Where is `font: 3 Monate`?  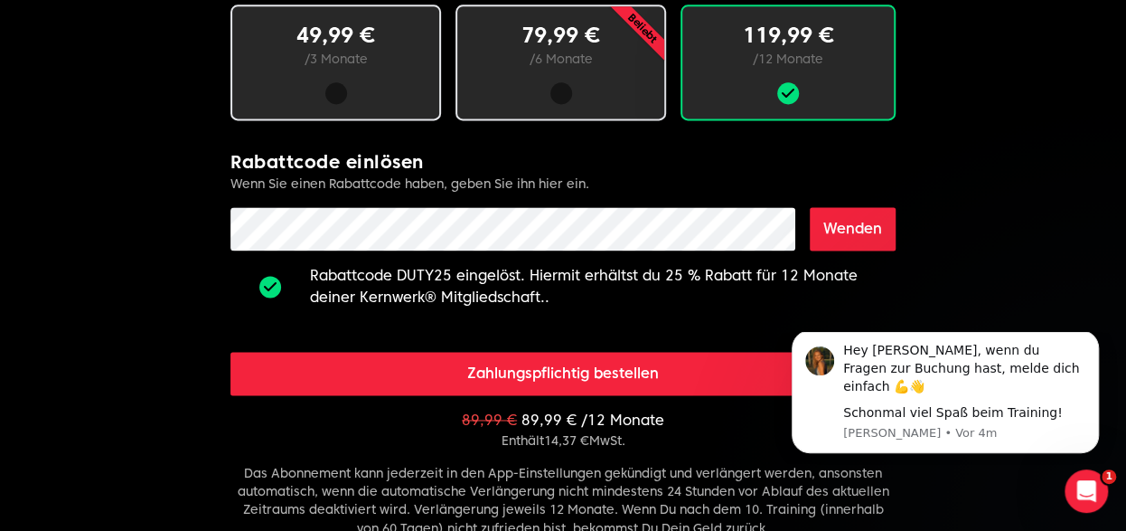
font: 3 Monate is located at coordinates (339, 59).